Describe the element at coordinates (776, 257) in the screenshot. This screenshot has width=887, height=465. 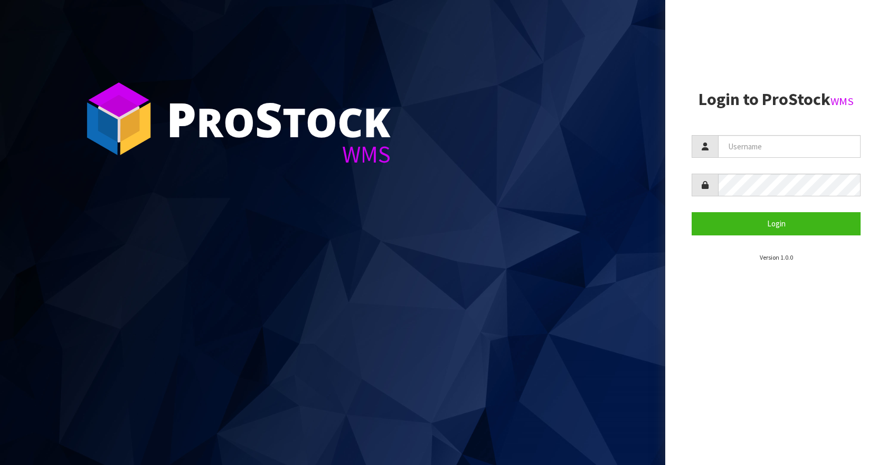
I see `small: Version 1.0.0` at that location.